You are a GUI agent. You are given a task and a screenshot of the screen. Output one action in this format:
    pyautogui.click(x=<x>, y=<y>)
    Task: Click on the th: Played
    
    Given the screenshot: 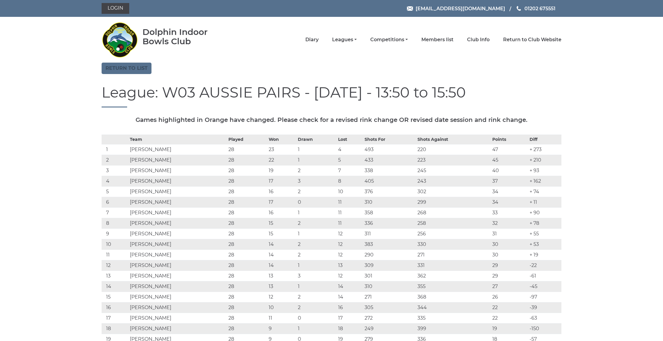 What is the action you would take?
    pyautogui.click(x=247, y=139)
    